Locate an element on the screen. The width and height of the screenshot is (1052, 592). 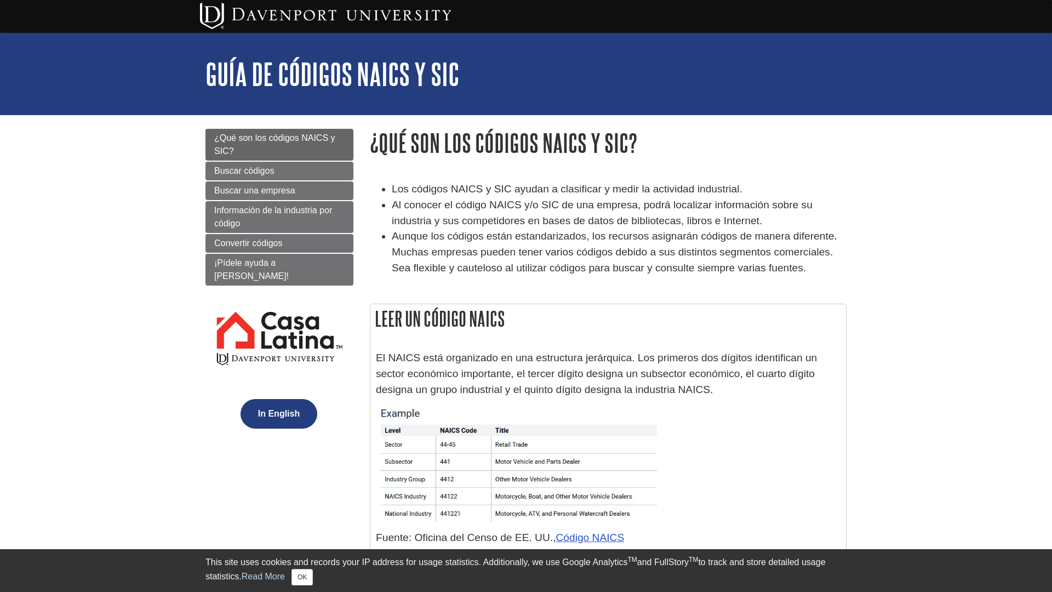
li: Al conocer el código NAICS y/o SIC de una empresa, podrá localizar información sobre su industria... is located at coordinates (619, 213).